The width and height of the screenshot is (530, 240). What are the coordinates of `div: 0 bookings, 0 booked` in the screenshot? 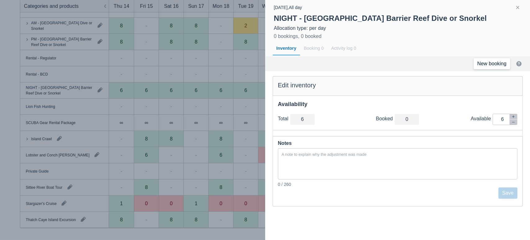 It's located at (298, 36).